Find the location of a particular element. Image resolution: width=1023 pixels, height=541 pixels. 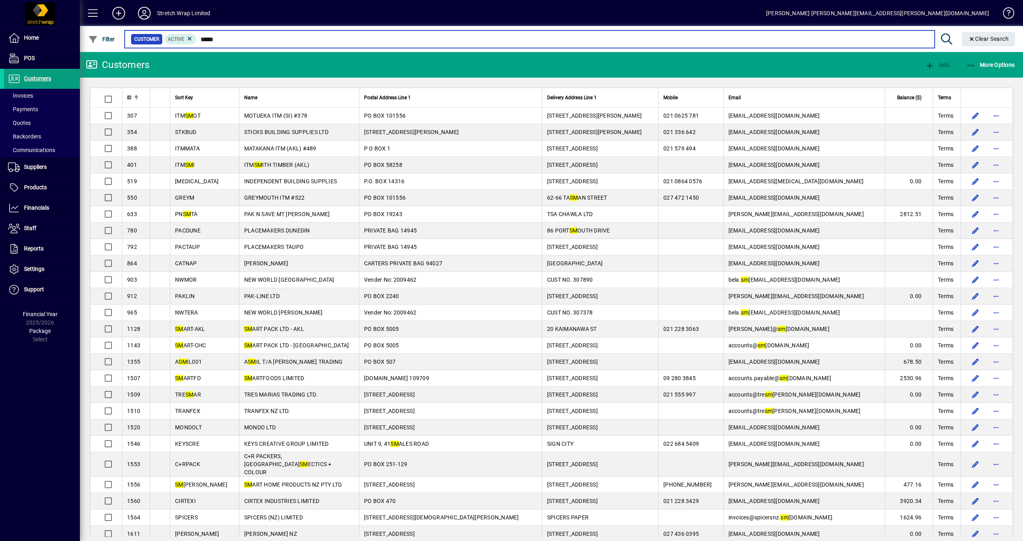

div: Balance ($) is located at coordinates (910, 98).